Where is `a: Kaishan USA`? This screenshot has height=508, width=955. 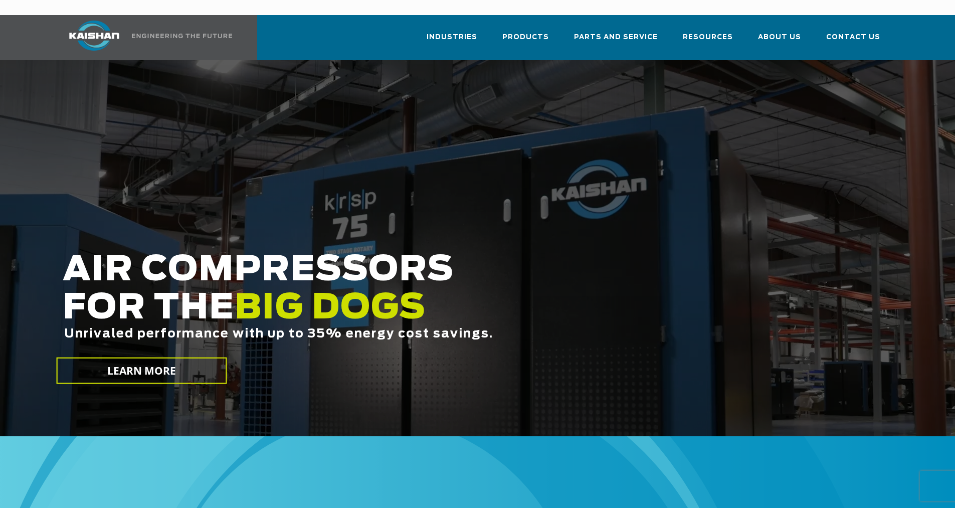 a: Kaishan USA is located at coordinates (145, 38).